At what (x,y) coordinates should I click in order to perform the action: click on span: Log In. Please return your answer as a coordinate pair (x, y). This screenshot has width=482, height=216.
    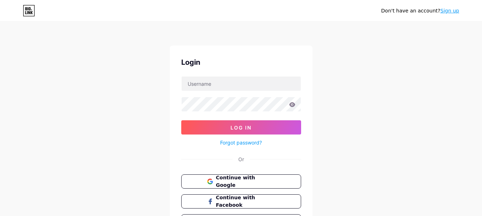
    Looking at the image, I should click on (241, 128).